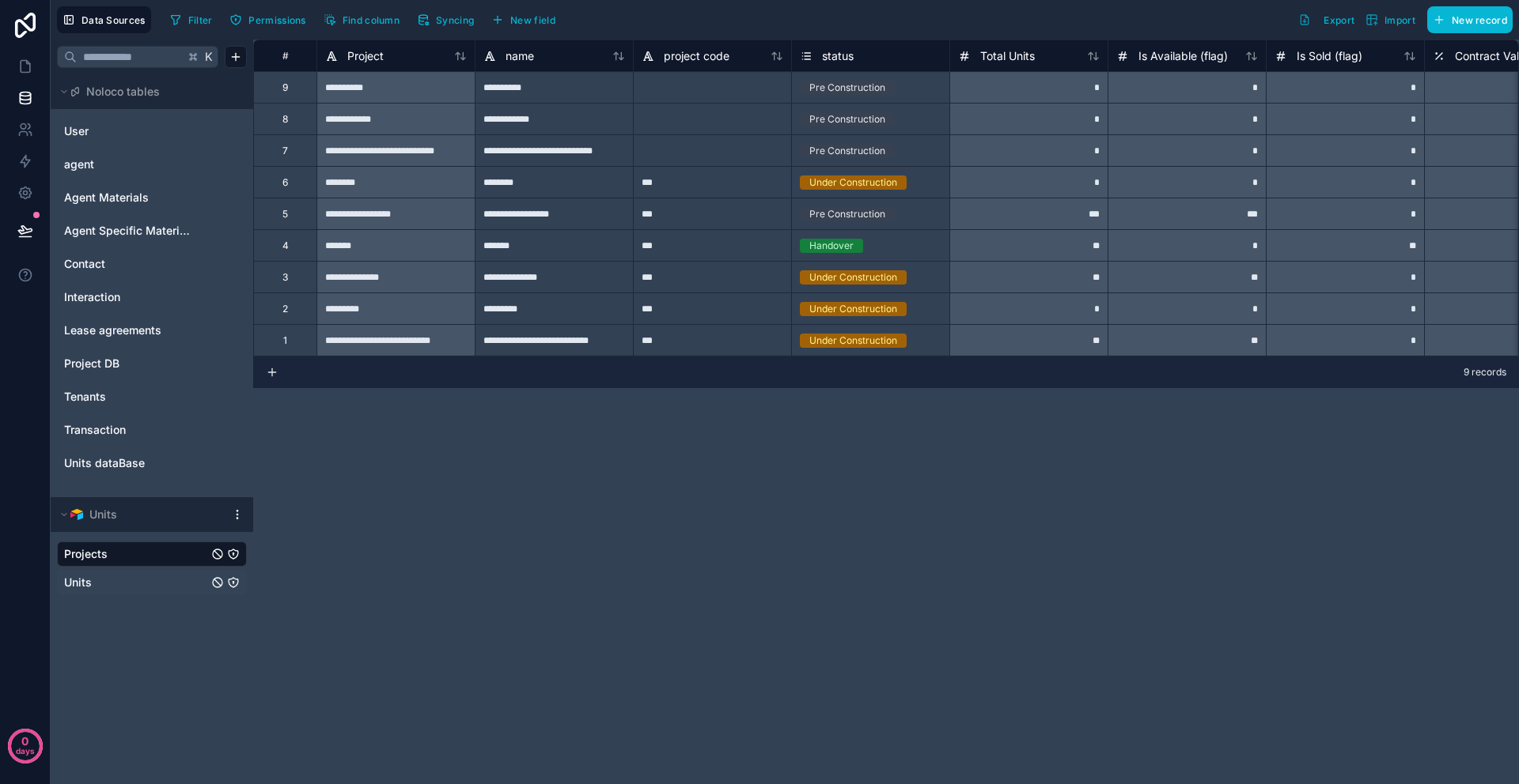  I want to click on button: Find column, so click(361, 20).